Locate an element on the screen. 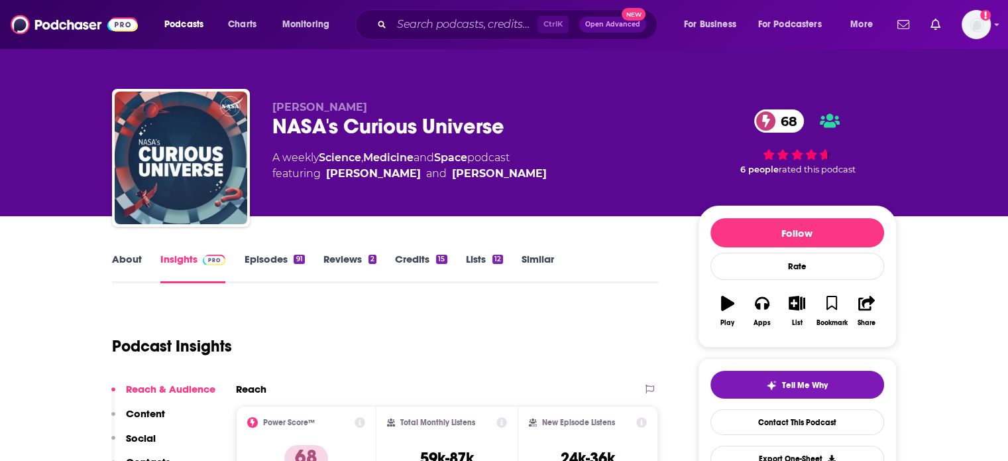  span: 6 people is located at coordinates (759, 169).